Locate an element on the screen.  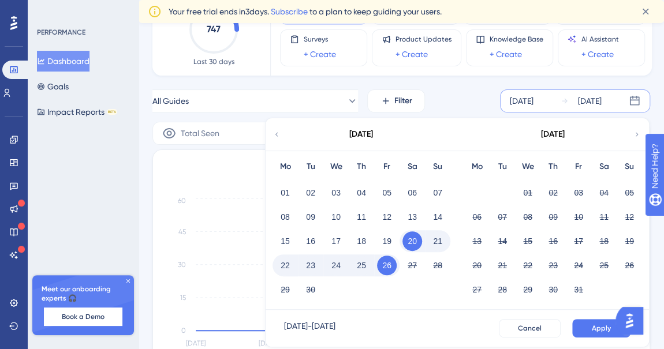
tspan: 15 is located at coordinates (183, 298).